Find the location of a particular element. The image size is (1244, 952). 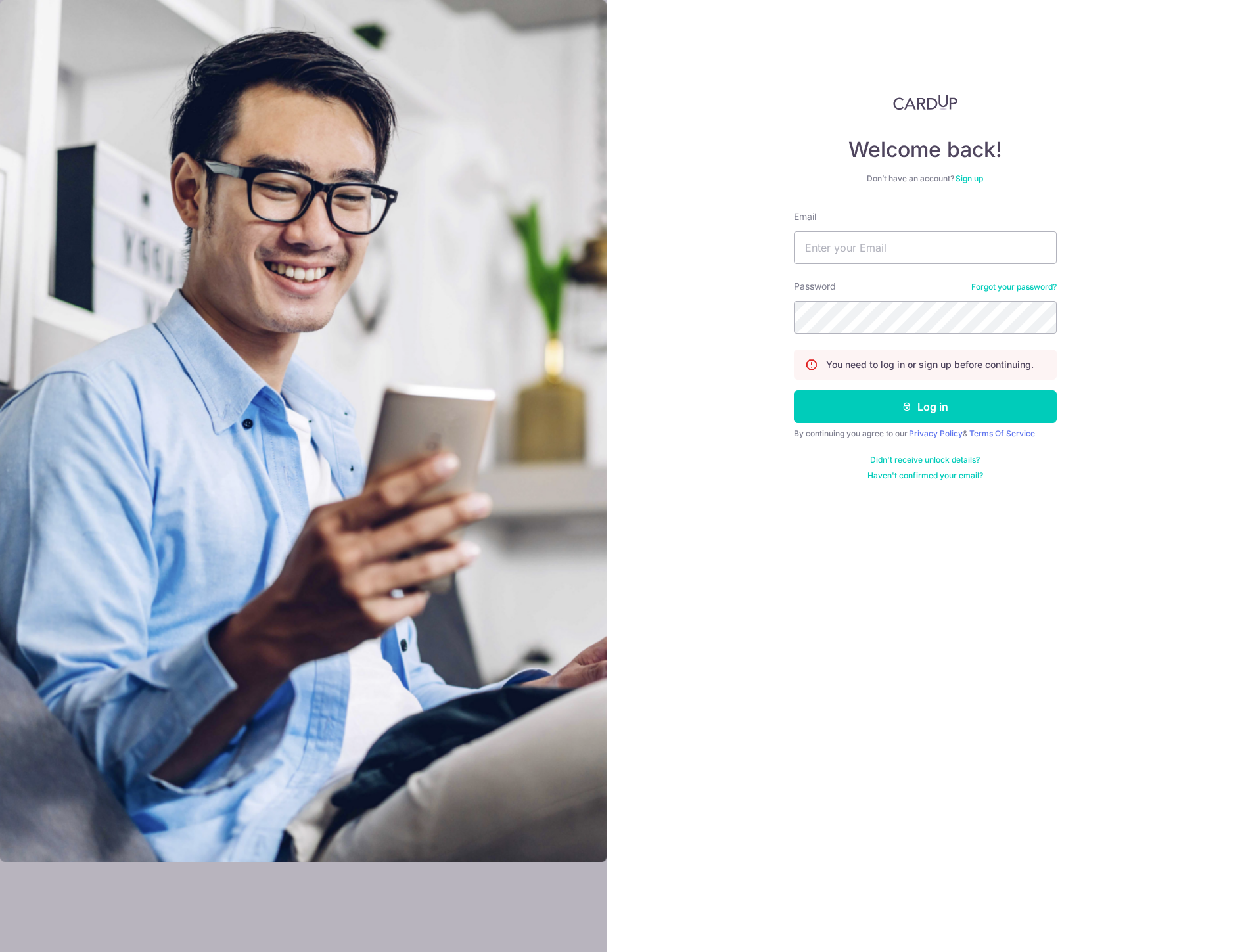

a: Terms Of Service is located at coordinates (1002, 433).